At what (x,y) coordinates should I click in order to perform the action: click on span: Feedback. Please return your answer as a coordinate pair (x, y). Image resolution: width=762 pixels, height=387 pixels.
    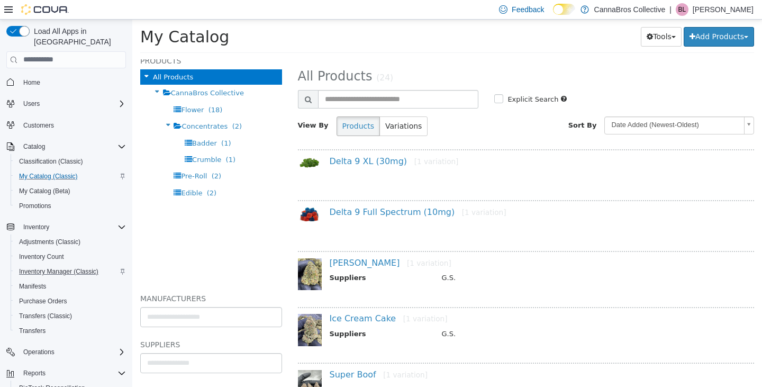
    Looking at the image, I should click on (528, 10).